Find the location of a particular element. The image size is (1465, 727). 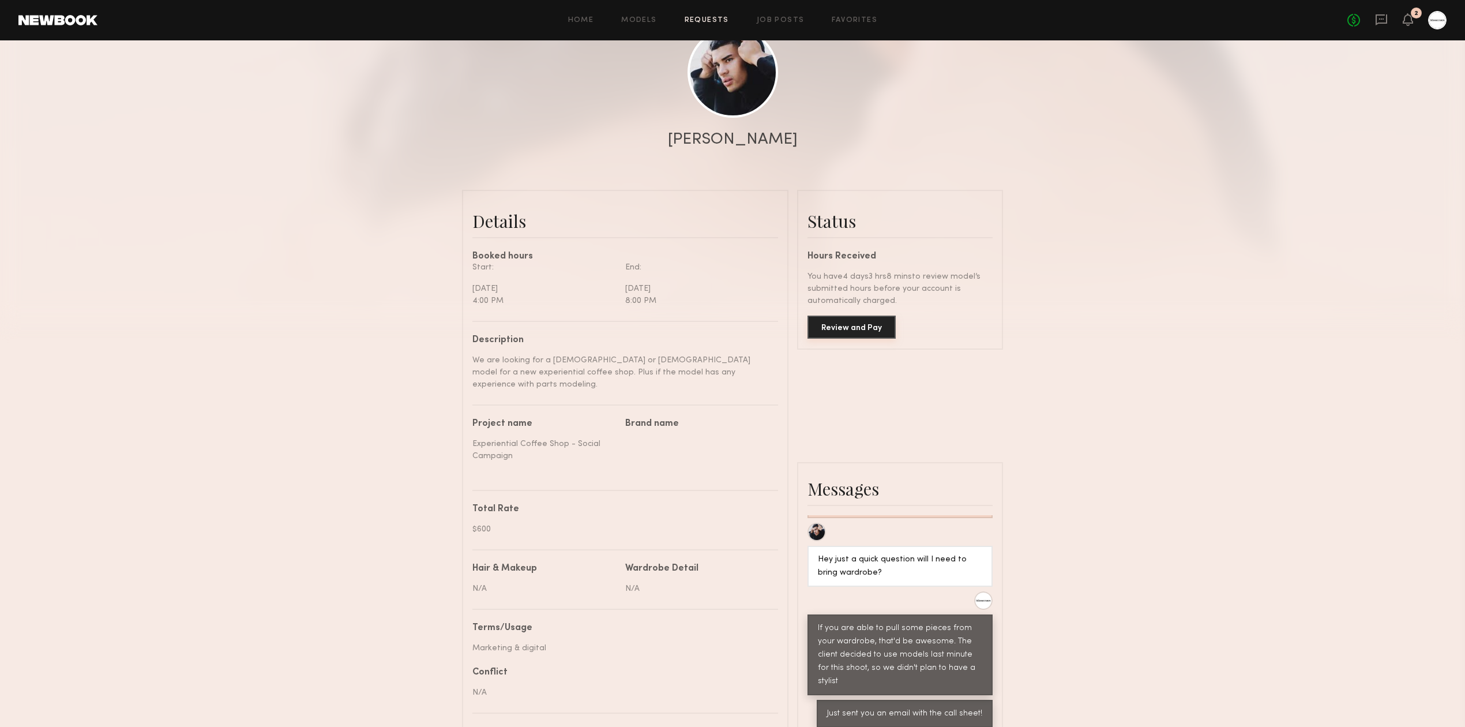

div: $600 is located at coordinates (620, 529).